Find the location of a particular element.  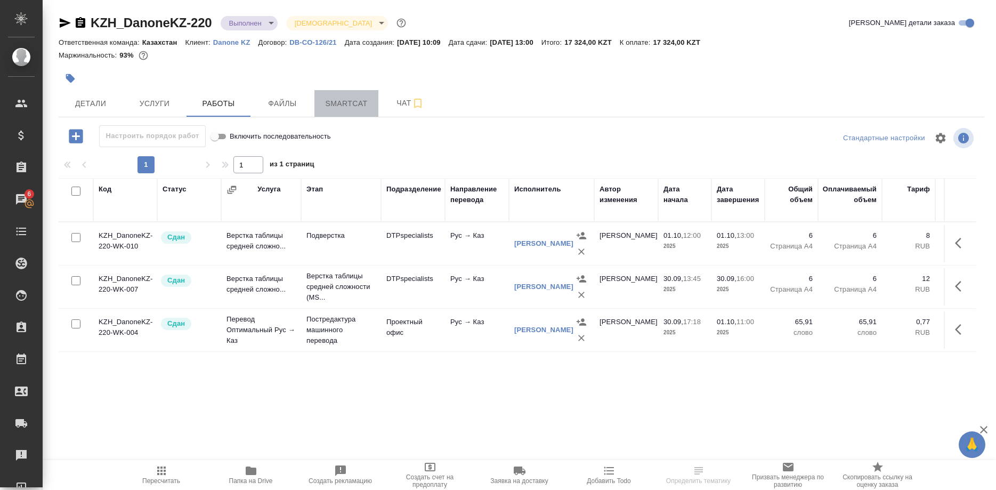

p: Дата сдачи: is located at coordinates (469, 42).